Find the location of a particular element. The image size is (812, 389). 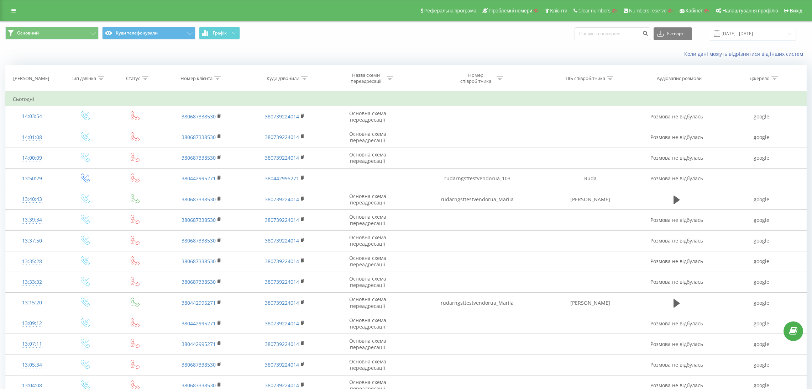

div: Аудіозапис розмови is located at coordinates (679, 78).